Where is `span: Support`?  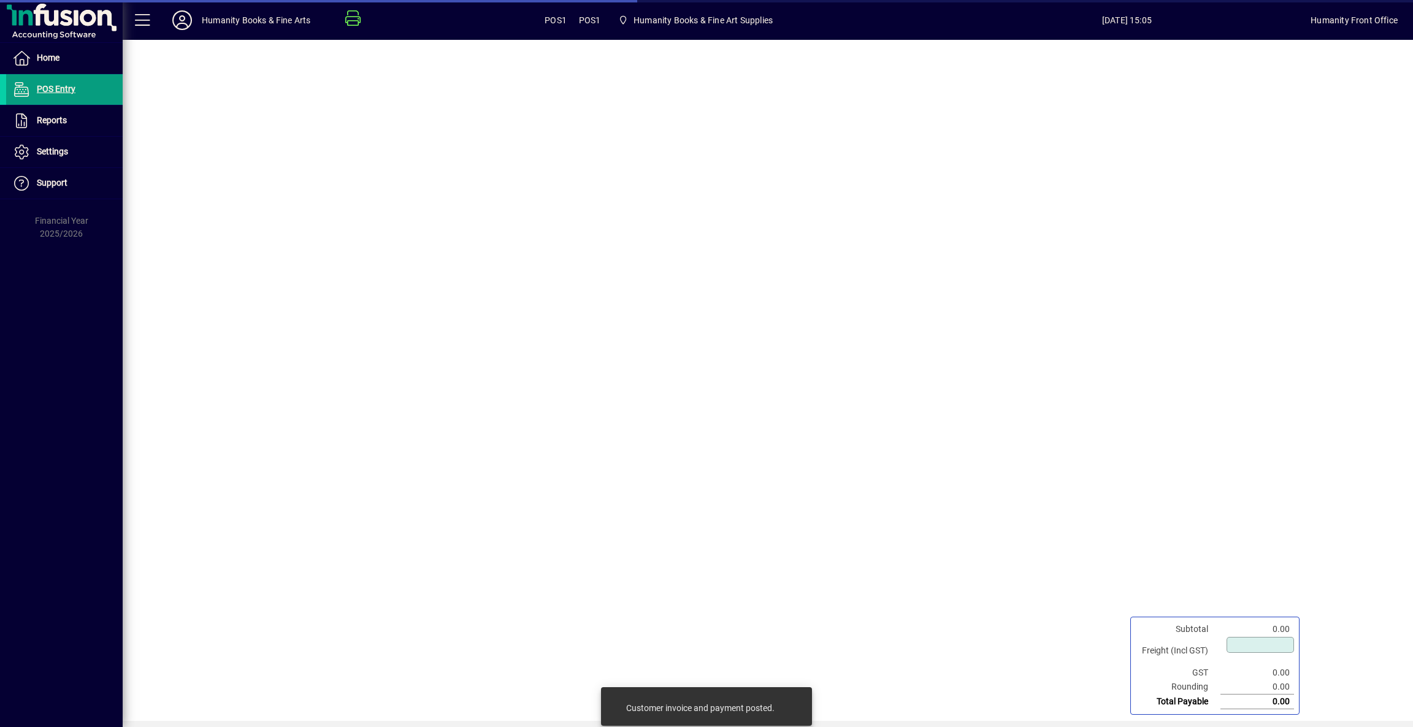 span: Support is located at coordinates (52, 183).